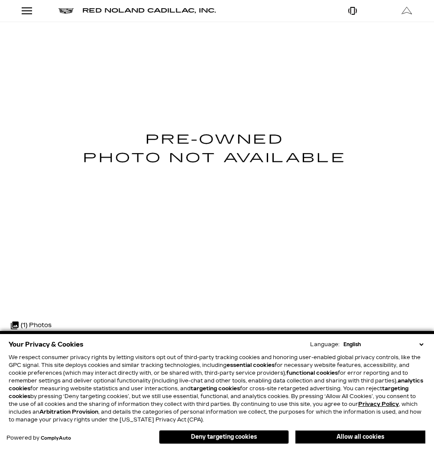 This screenshot has width=434, height=450. I want to click on p: We respect consumer privacy rights by letting visitors opt out of third-party tracking cookies an..., so click(217, 389).